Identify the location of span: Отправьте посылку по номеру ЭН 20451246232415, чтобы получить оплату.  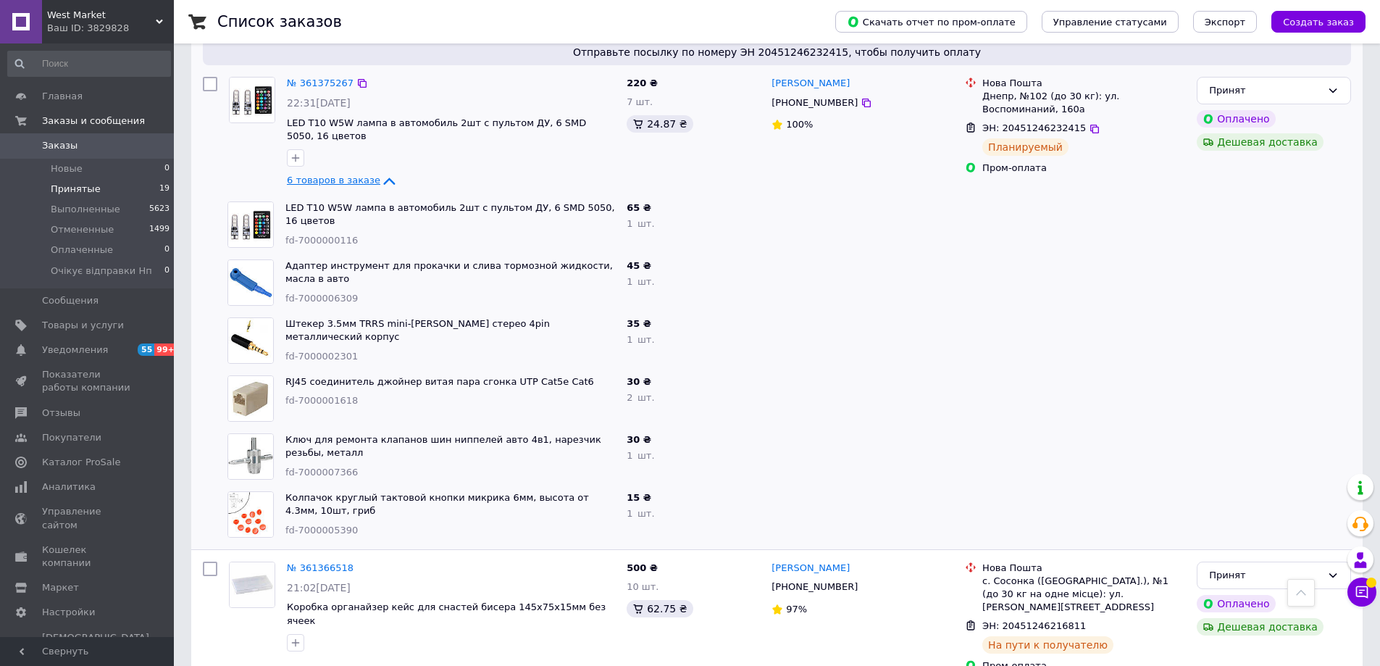
(776, 52).